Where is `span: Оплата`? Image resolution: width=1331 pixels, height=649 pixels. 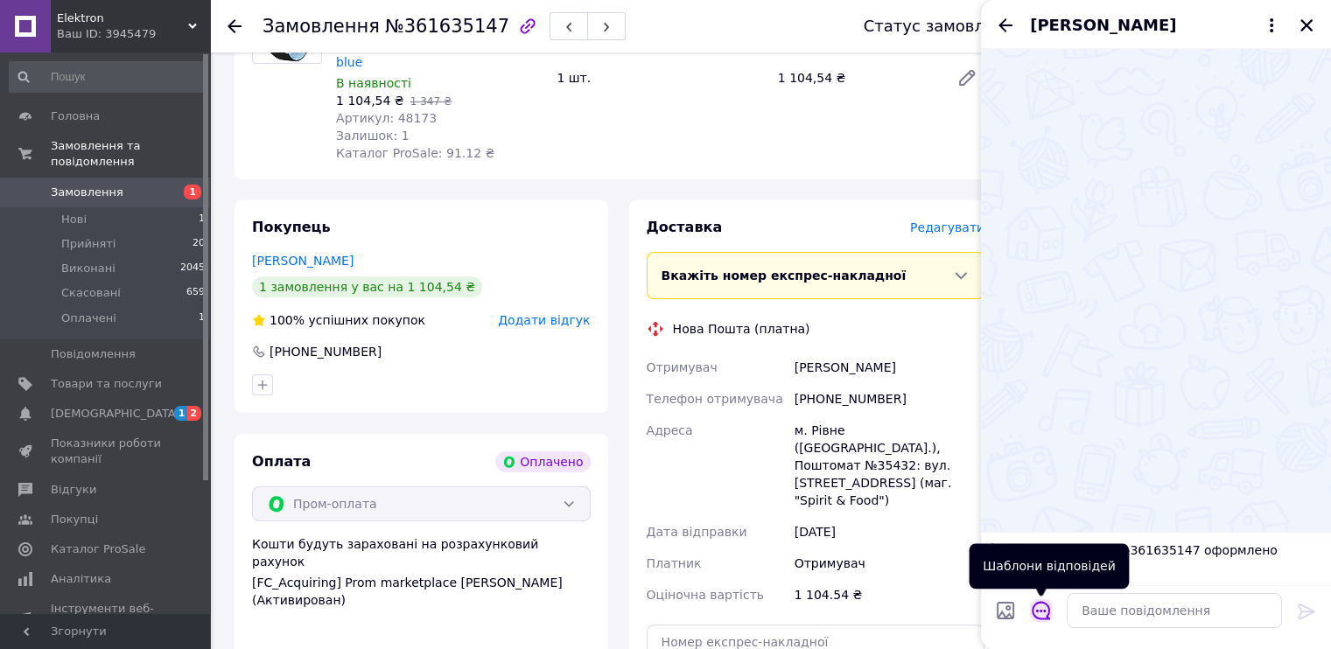 span: Оплата is located at coordinates (281, 461).